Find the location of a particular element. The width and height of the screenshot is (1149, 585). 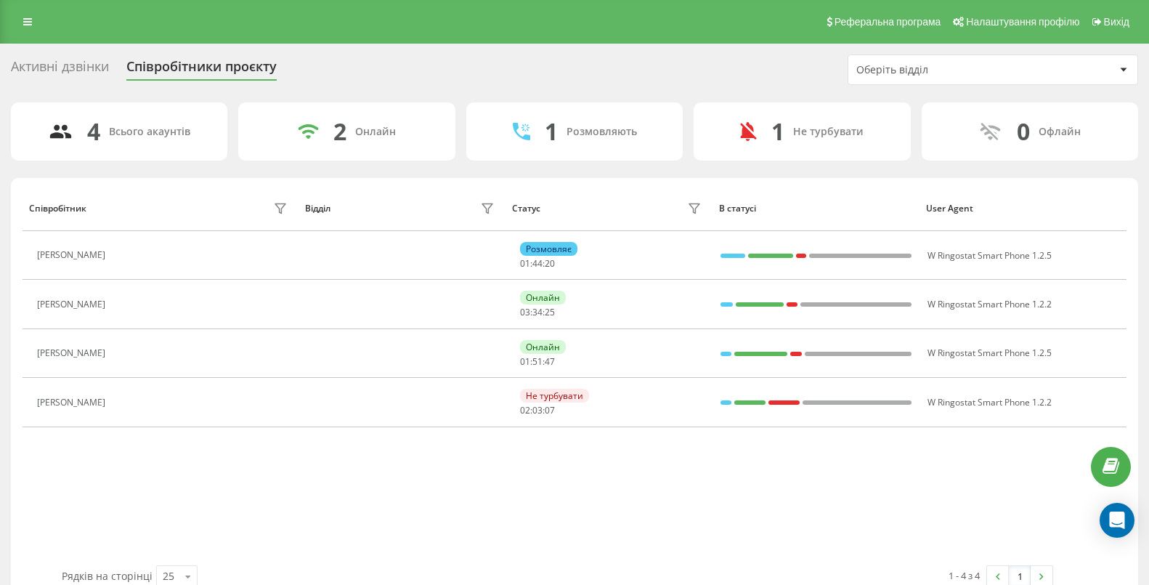

span: 02 is located at coordinates (525, 410).